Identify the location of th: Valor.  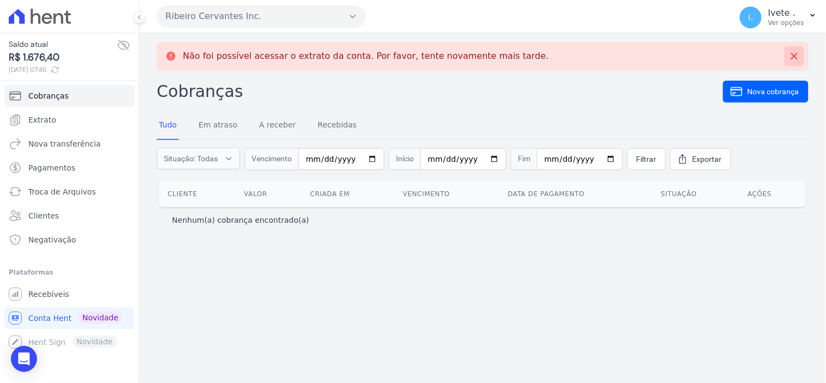
(268, 194).